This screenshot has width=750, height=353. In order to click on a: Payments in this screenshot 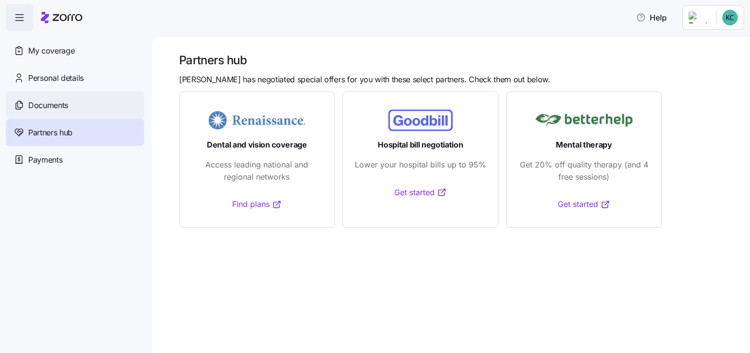, I will do `click(75, 160)`.